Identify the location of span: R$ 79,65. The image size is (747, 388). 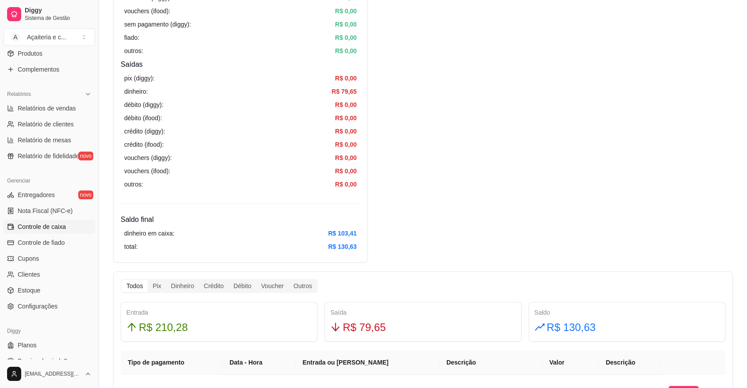
(364, 327).